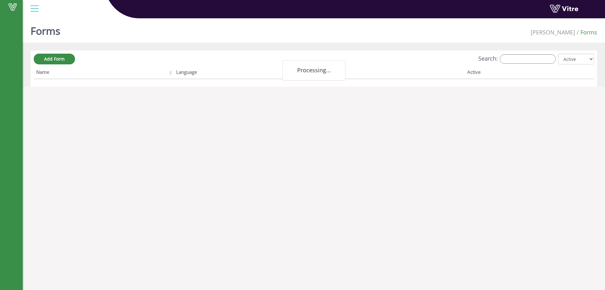  Describe the element at coordinates (586, 32) in the screenshot. I see `li: Forms` at that location.